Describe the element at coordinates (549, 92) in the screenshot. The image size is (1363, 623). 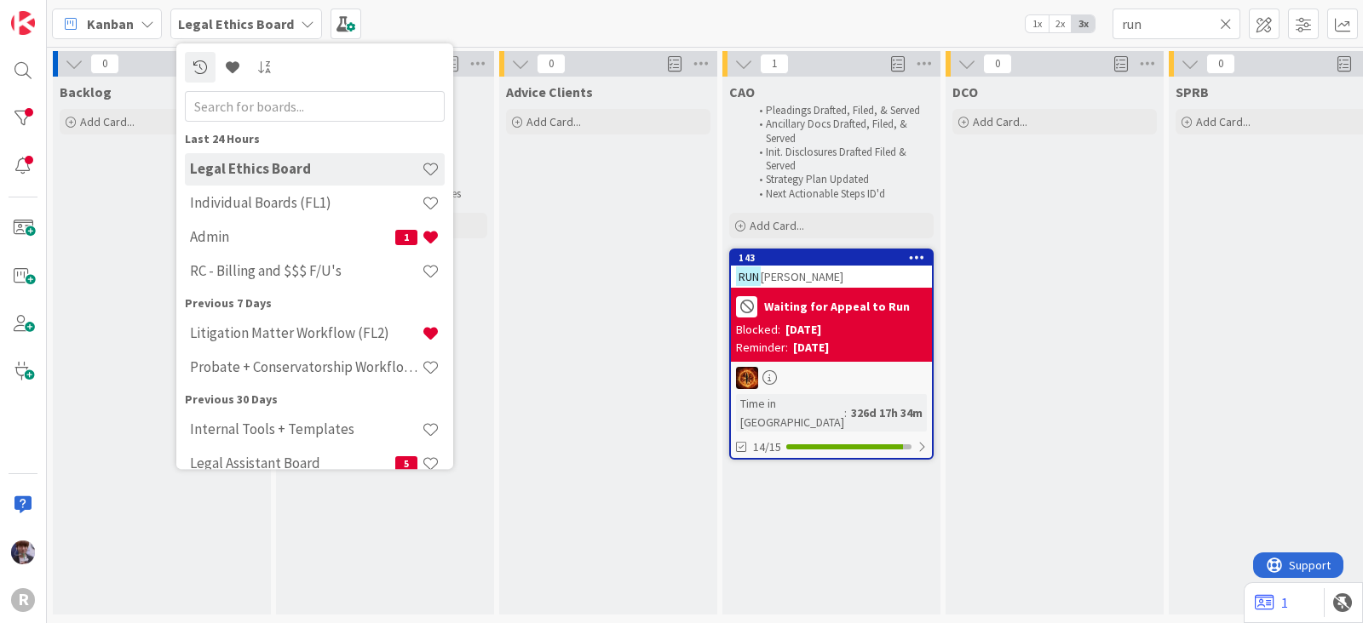
I see `span: Advice Clients` at that location.